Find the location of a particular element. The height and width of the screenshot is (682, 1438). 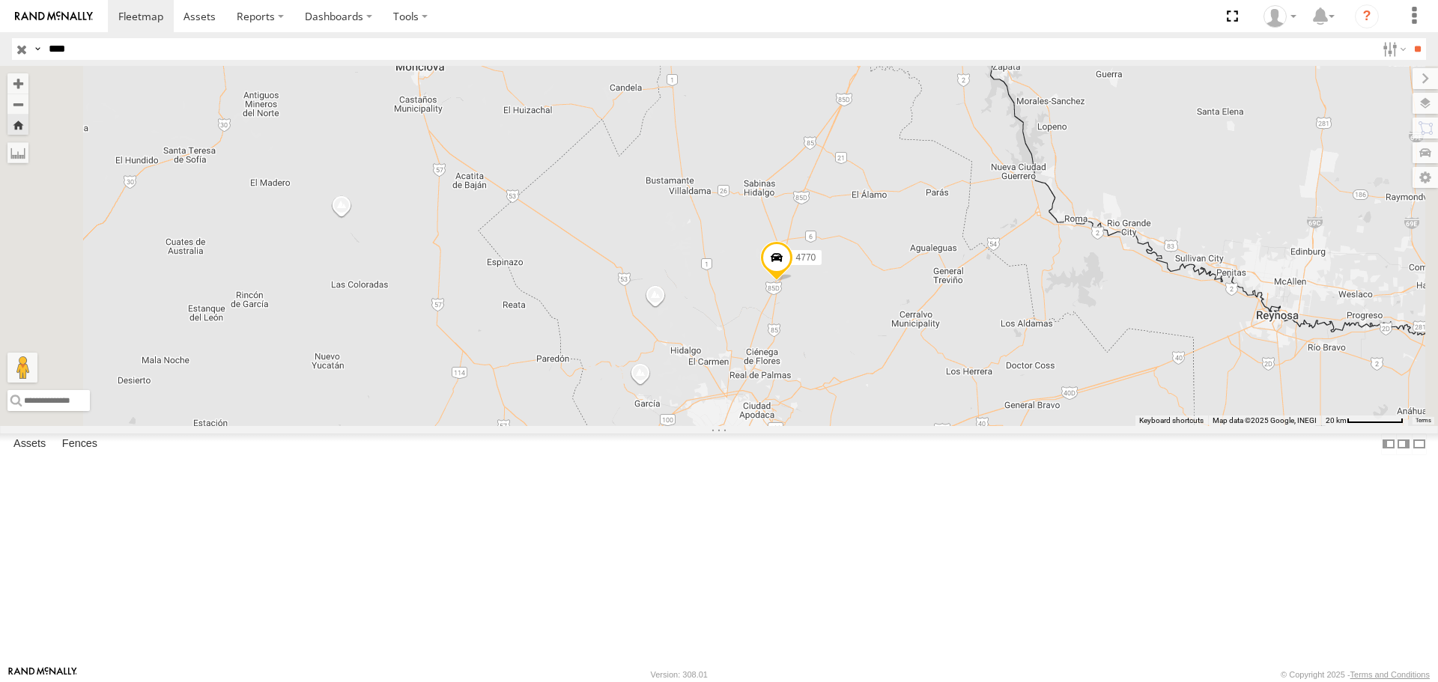

a: Visit our Website is located at coordinates (43, 675).